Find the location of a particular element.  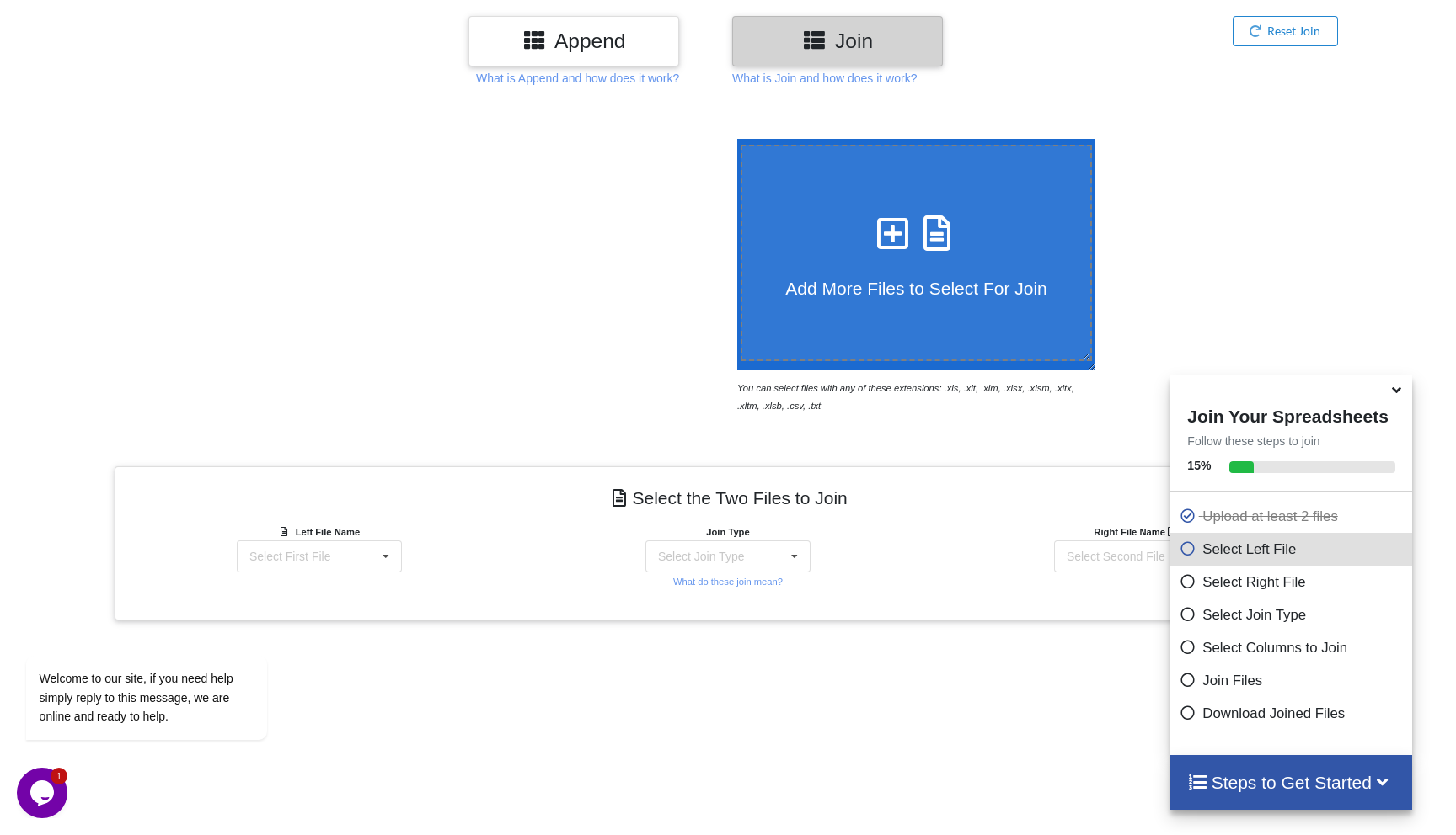

span: Add More Files to Select For Join is located at coordinates (916, 288).